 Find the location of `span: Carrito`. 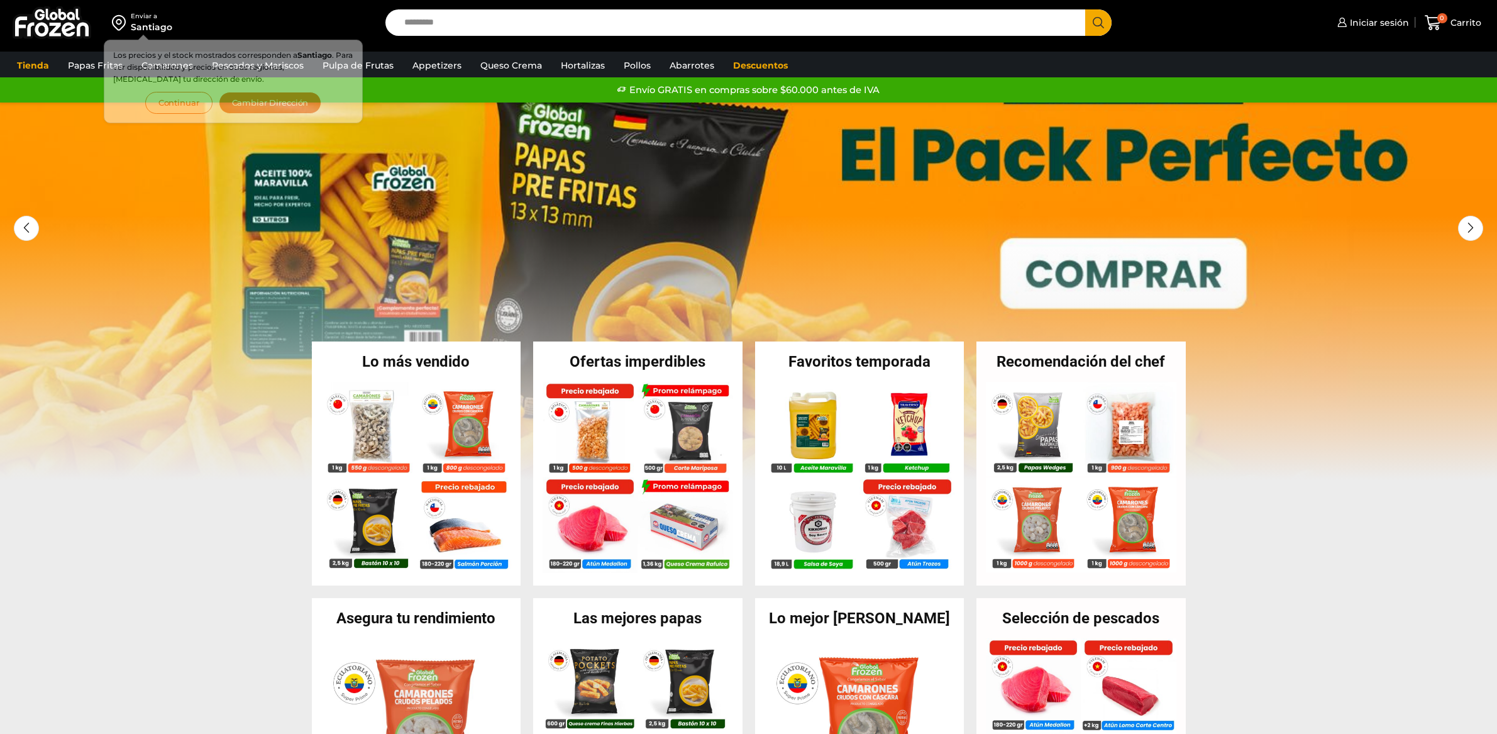

span: Carrito is located at coordinates (1465, 23).